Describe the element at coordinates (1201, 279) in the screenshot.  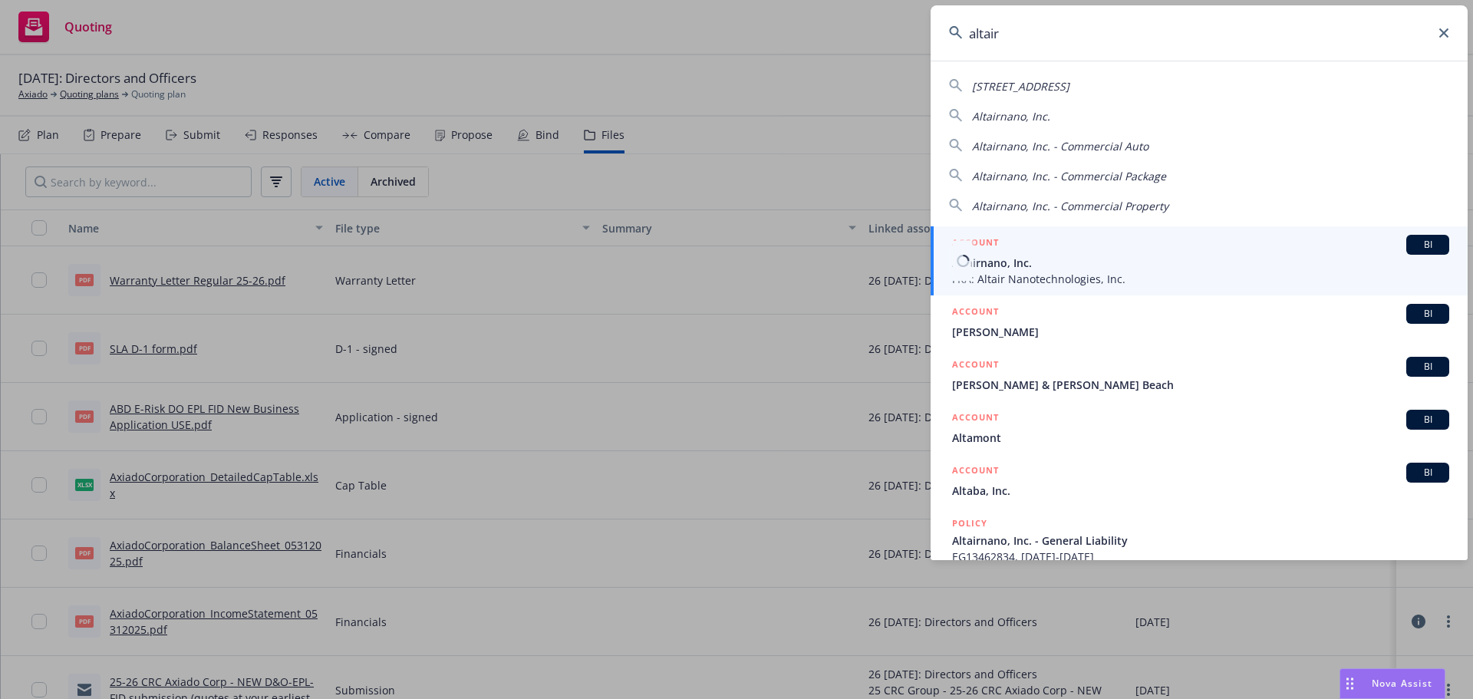
I see `span: FKA: Altair Nanotechnologies, Inc.` at that location.